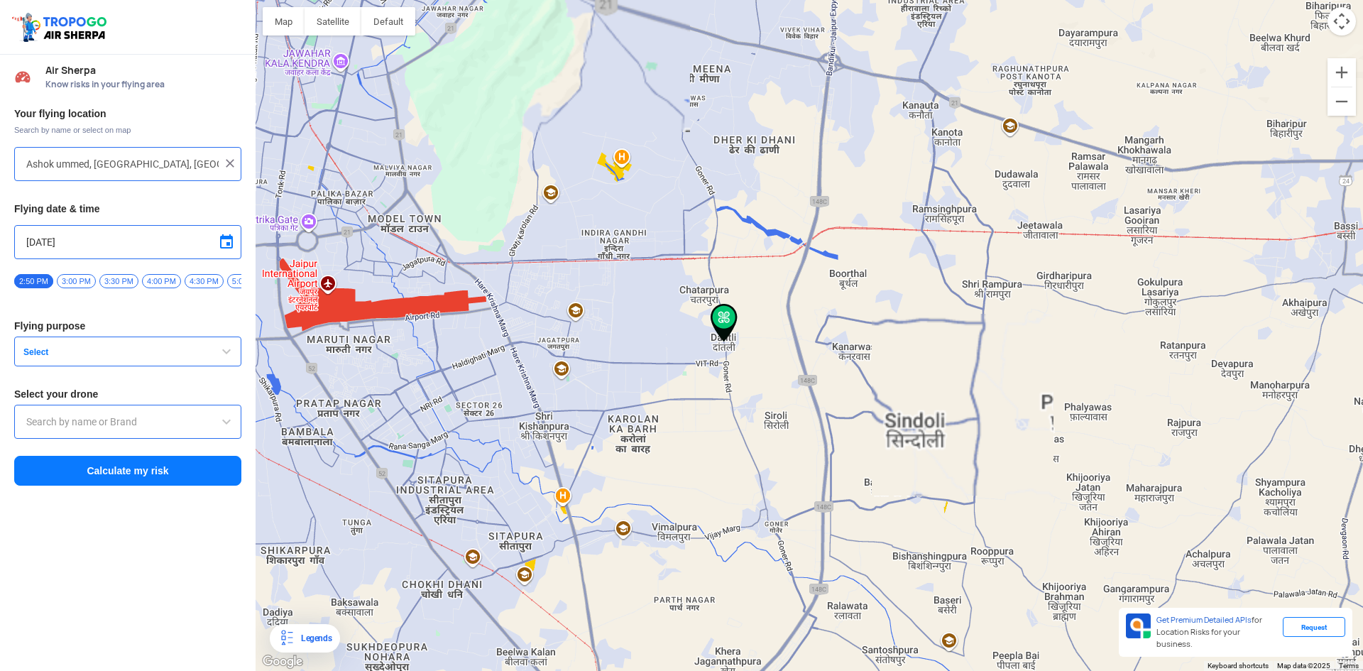 Image resolution: width=1363 pixels, height=671 pixels. I want to click on img: ic_close.png, so click(230, 163).